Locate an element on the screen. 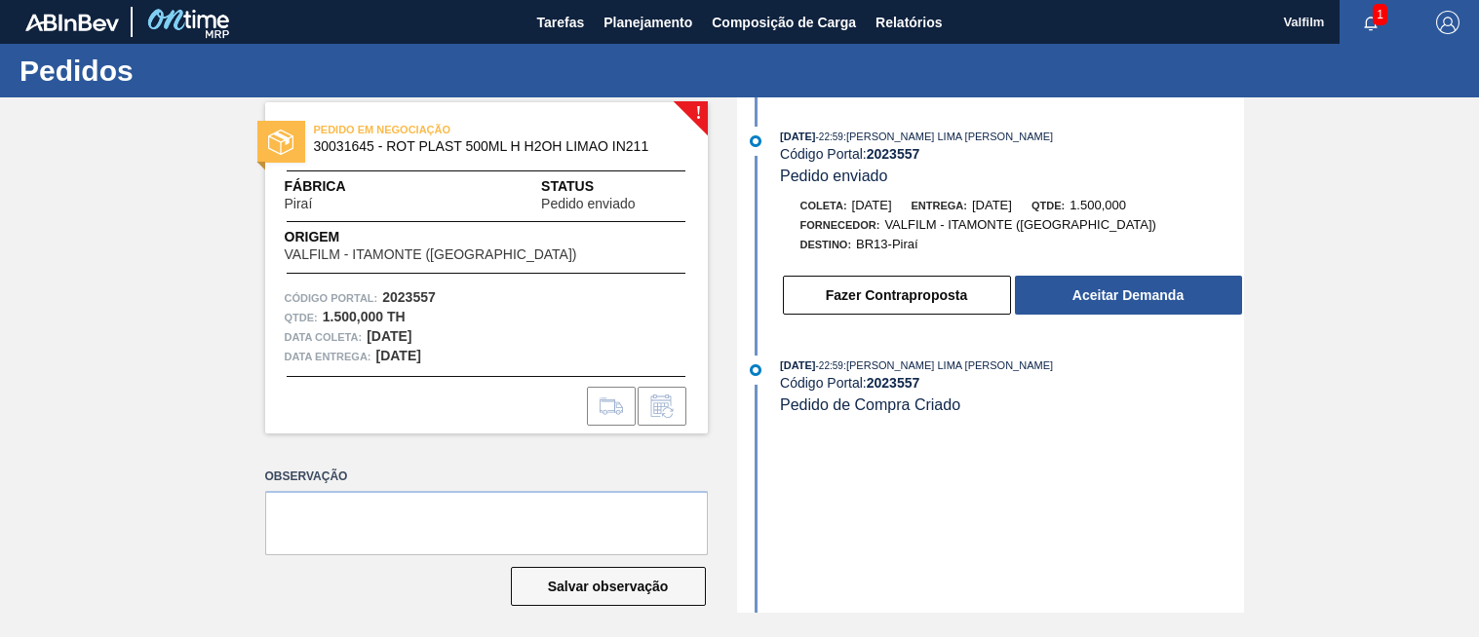 The height and width of the screenshot is (637, 1479). span: 1 is located at coordinates (1379, 15).